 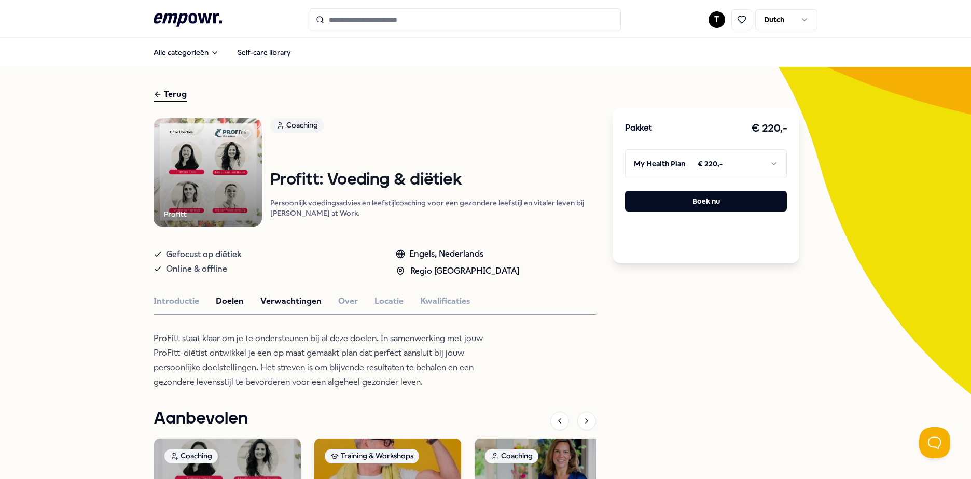 I want to click on button: Alle categorieën, so click(x=186, y=52).